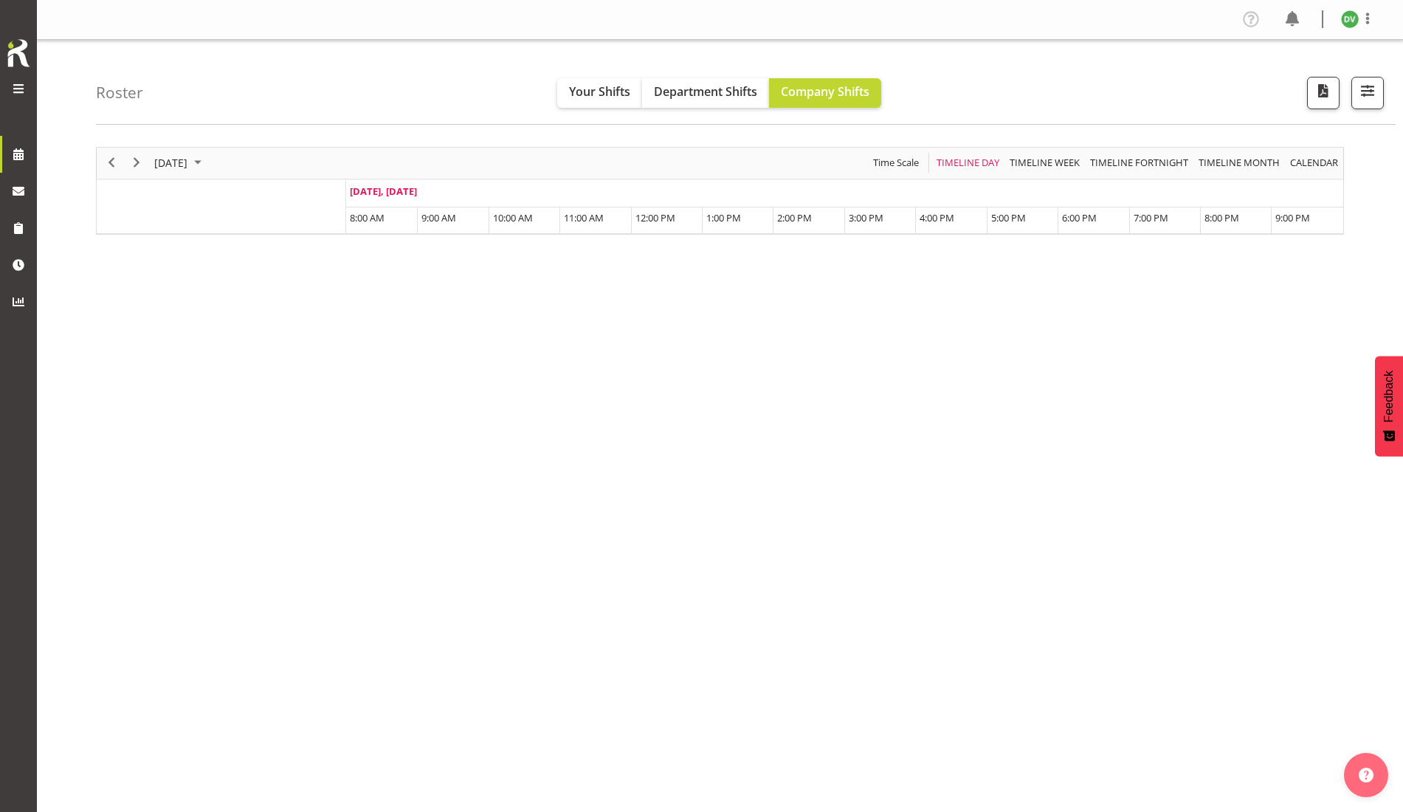  What do you see at coordinates (438, 218) in the screenshot?
I see `span: 9:00 AM` at bounding box center [438, 218].